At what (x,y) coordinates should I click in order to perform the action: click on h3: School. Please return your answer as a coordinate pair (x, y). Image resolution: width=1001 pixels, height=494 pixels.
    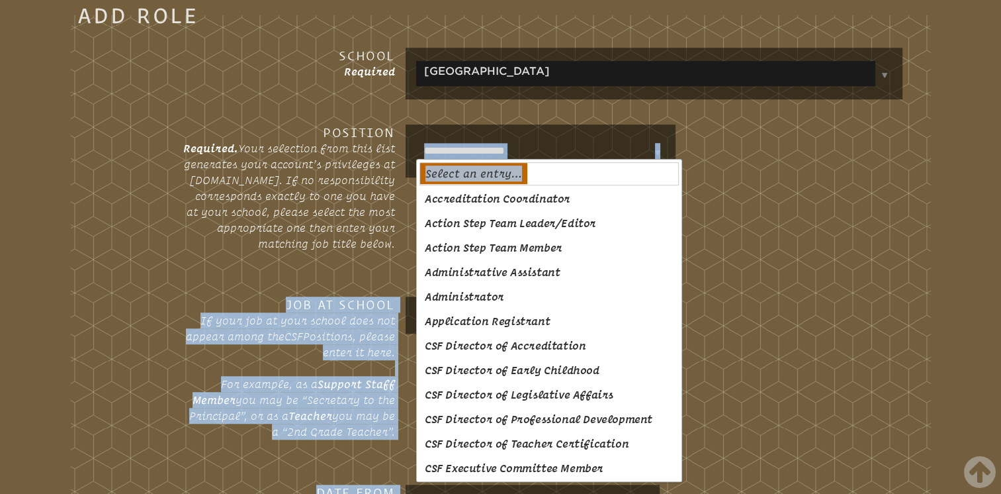
    Looking at the image, I should click on (289, 56).